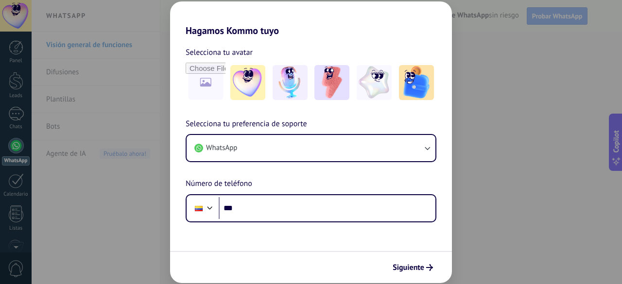 The height and width of the screenshot is (284, 622). Describe the element at coordinates (222, 148) in the screenshot. I see `span: WhatsApp` at that location.